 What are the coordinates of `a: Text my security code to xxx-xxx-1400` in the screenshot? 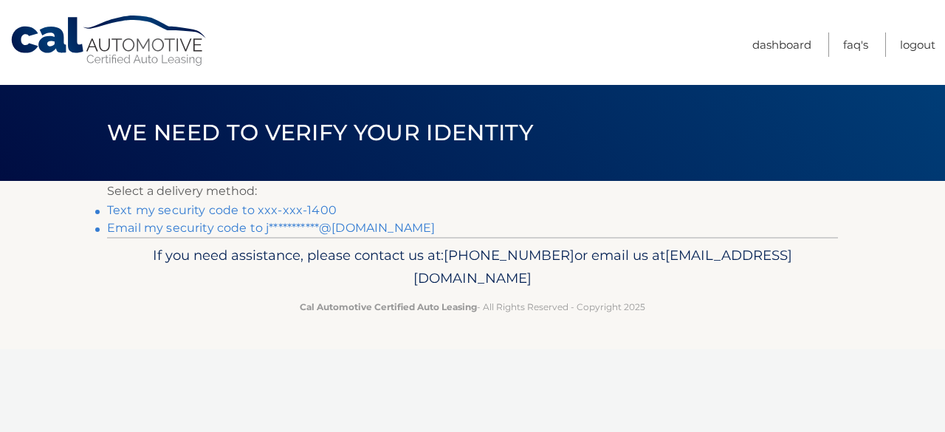 It's located at (221, 210).